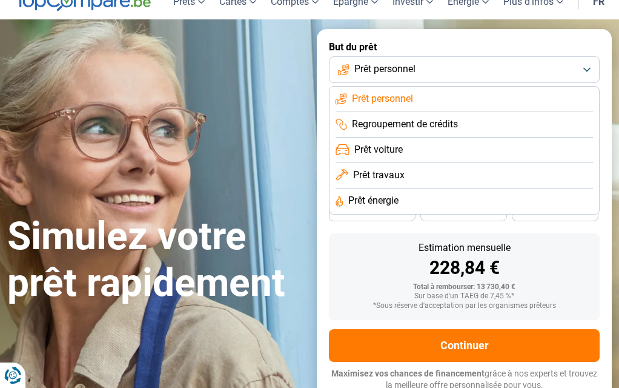 This screenshot has height=388, width=619. What do you see at coordinates (464, 268) in the screenshot?
I see `div: 228,84 €` at bounding box center [464, 268].